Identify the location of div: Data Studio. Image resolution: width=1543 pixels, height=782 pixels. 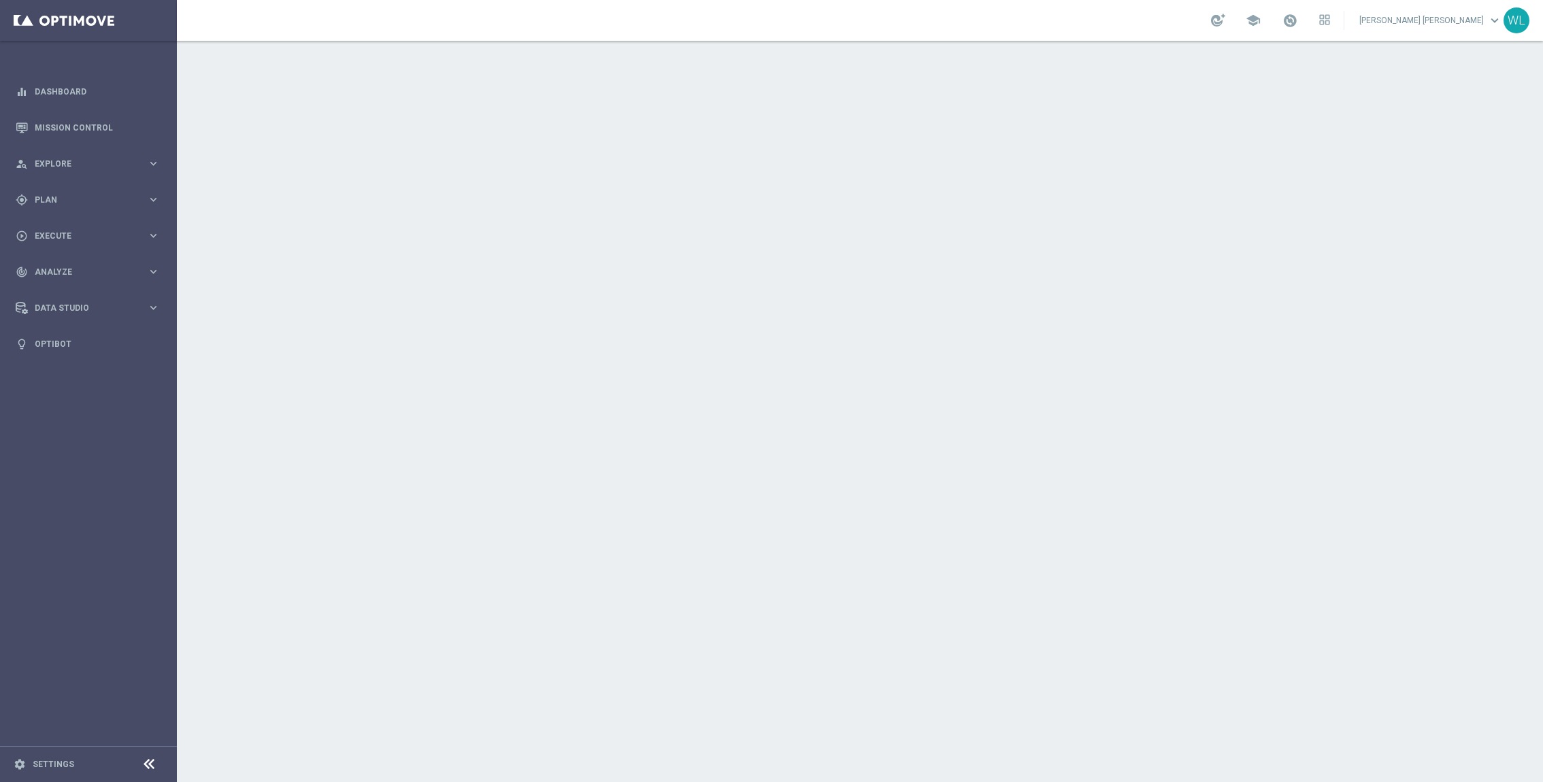
(81, 308).